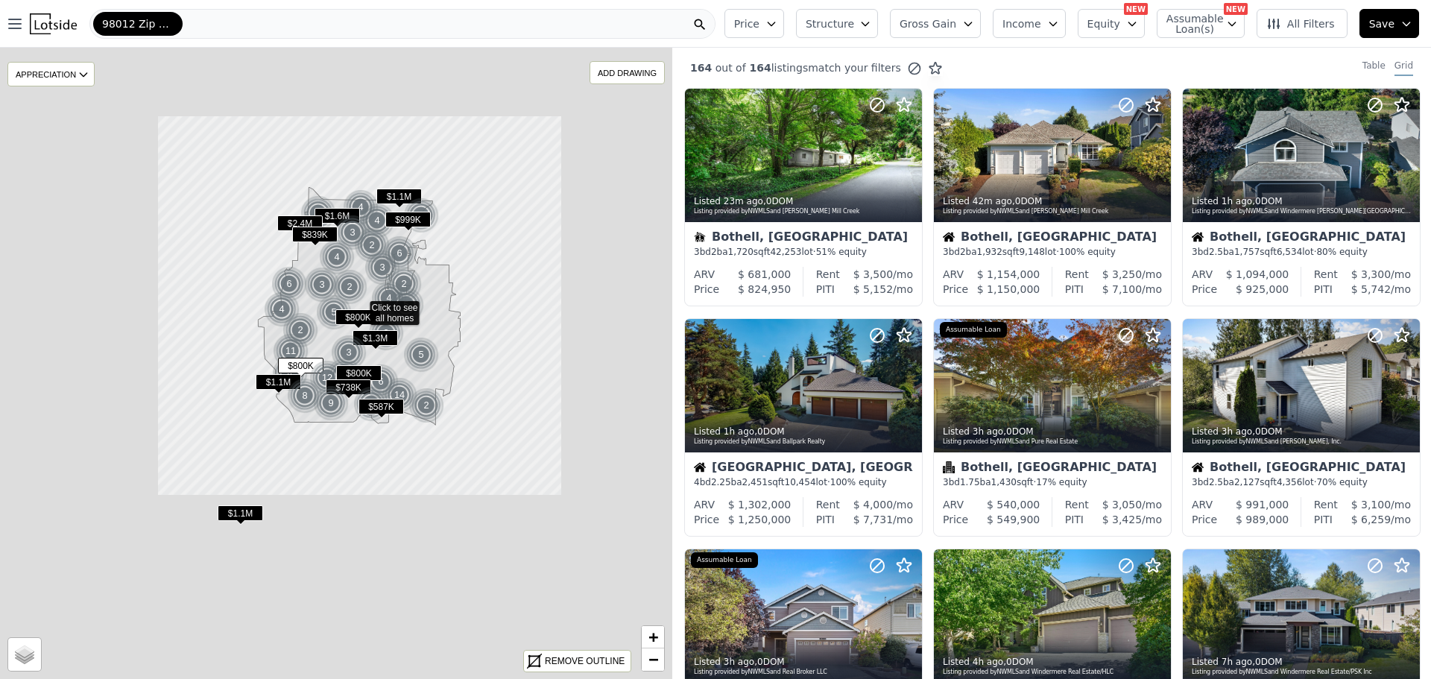 This screenshot has width=1431, height=679. Describe the element at coordinates (584, 661) in the screenshot. I see `div: REMOVE OUTLINE` at that location.